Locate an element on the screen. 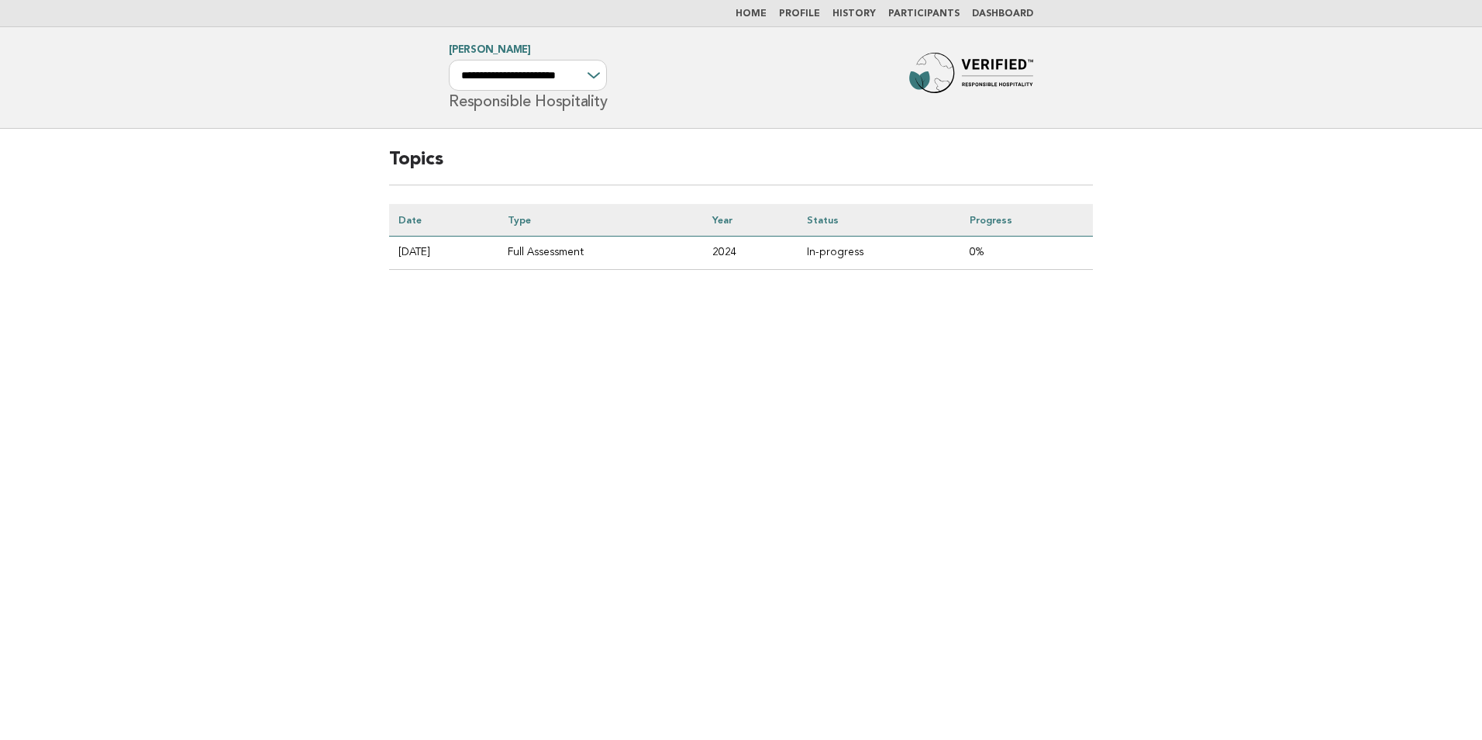 The width and height of the screenshot is (1482, 740). td: 0% is located at coordinates (1027, 252).